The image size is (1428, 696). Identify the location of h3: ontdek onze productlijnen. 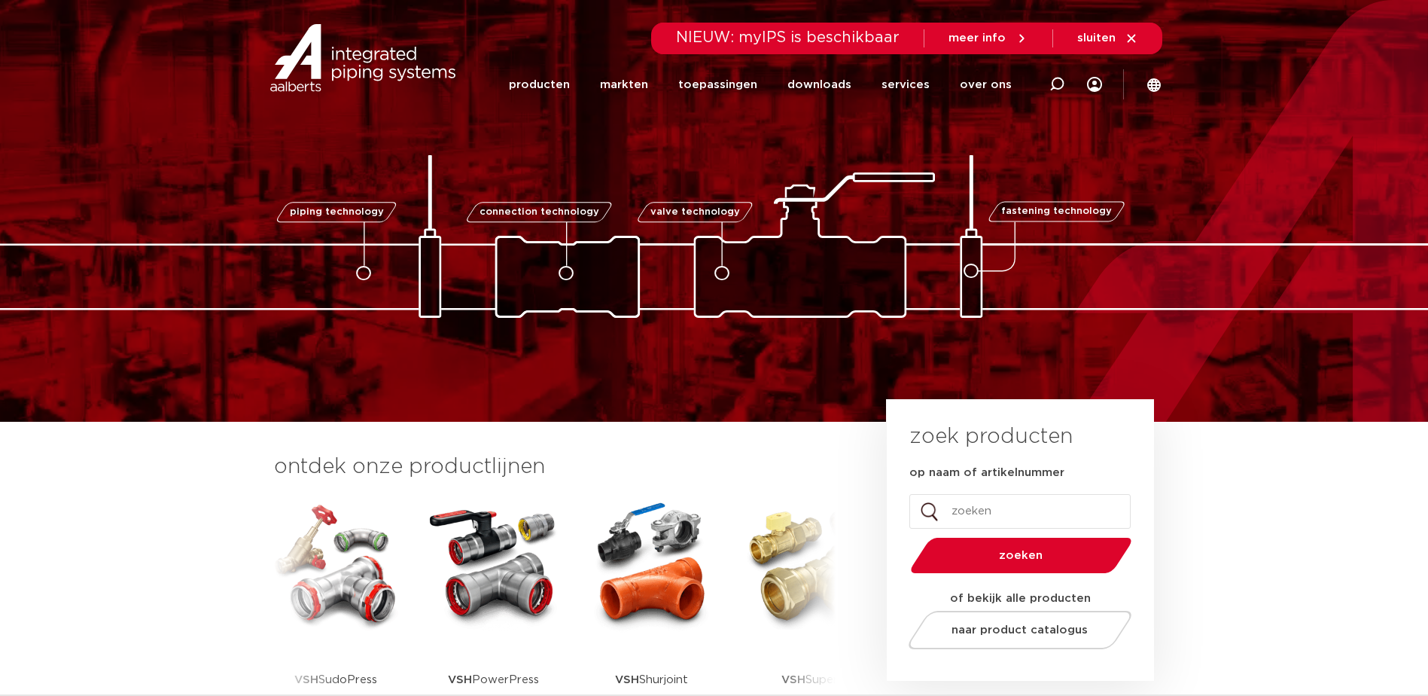
(555, 467).